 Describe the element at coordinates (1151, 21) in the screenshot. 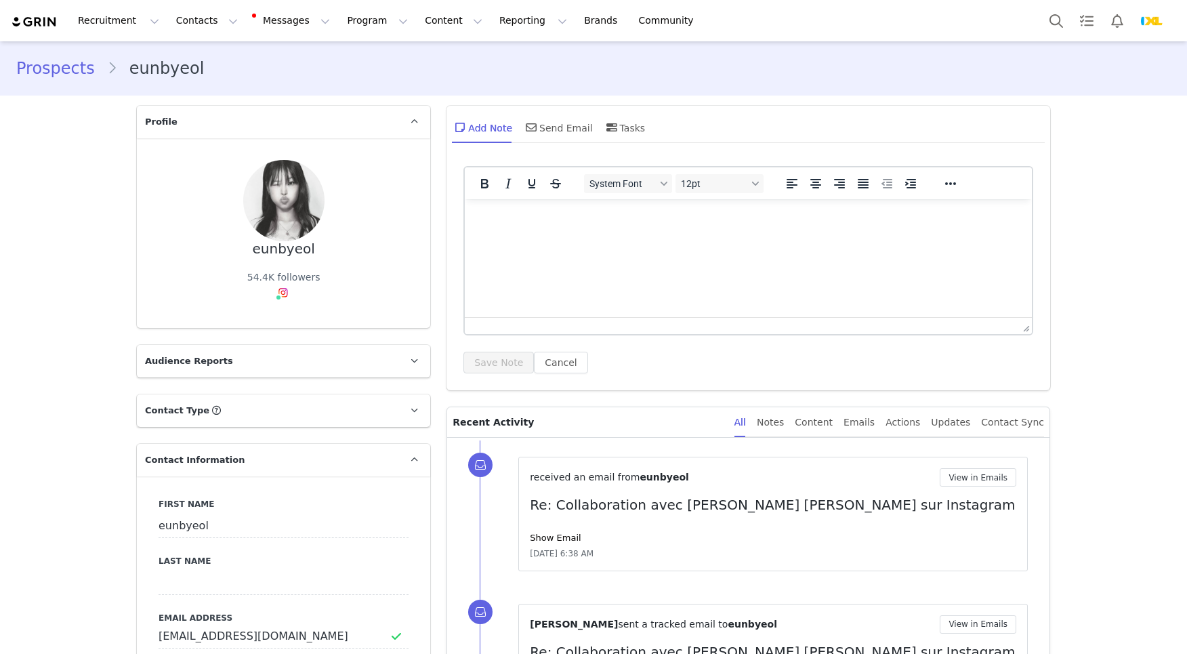

I see `img: 8ce3c2e1-2d99-4550-bd57-37e0d623144a.webp` at that location.